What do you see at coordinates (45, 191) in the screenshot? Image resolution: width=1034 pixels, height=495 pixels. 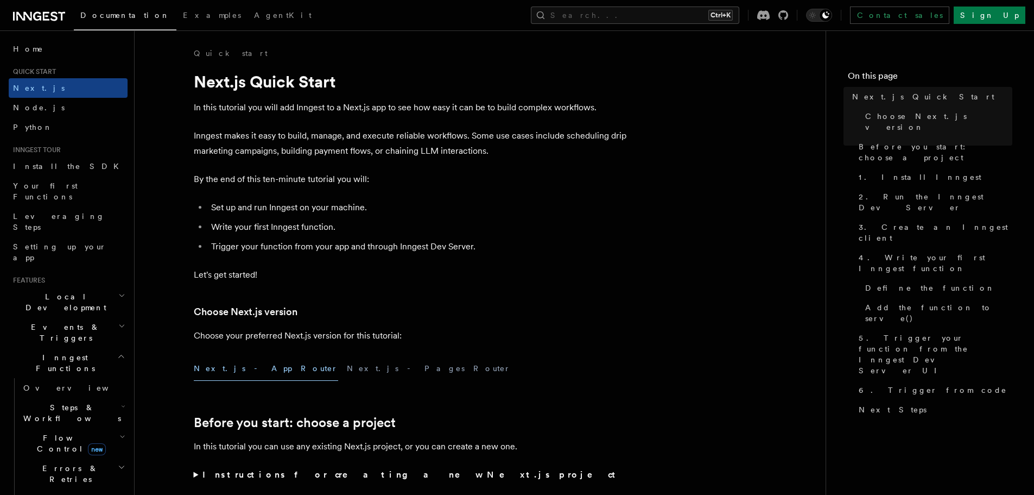 I see `span: Your first Functions` at bounding box center [45, 191].